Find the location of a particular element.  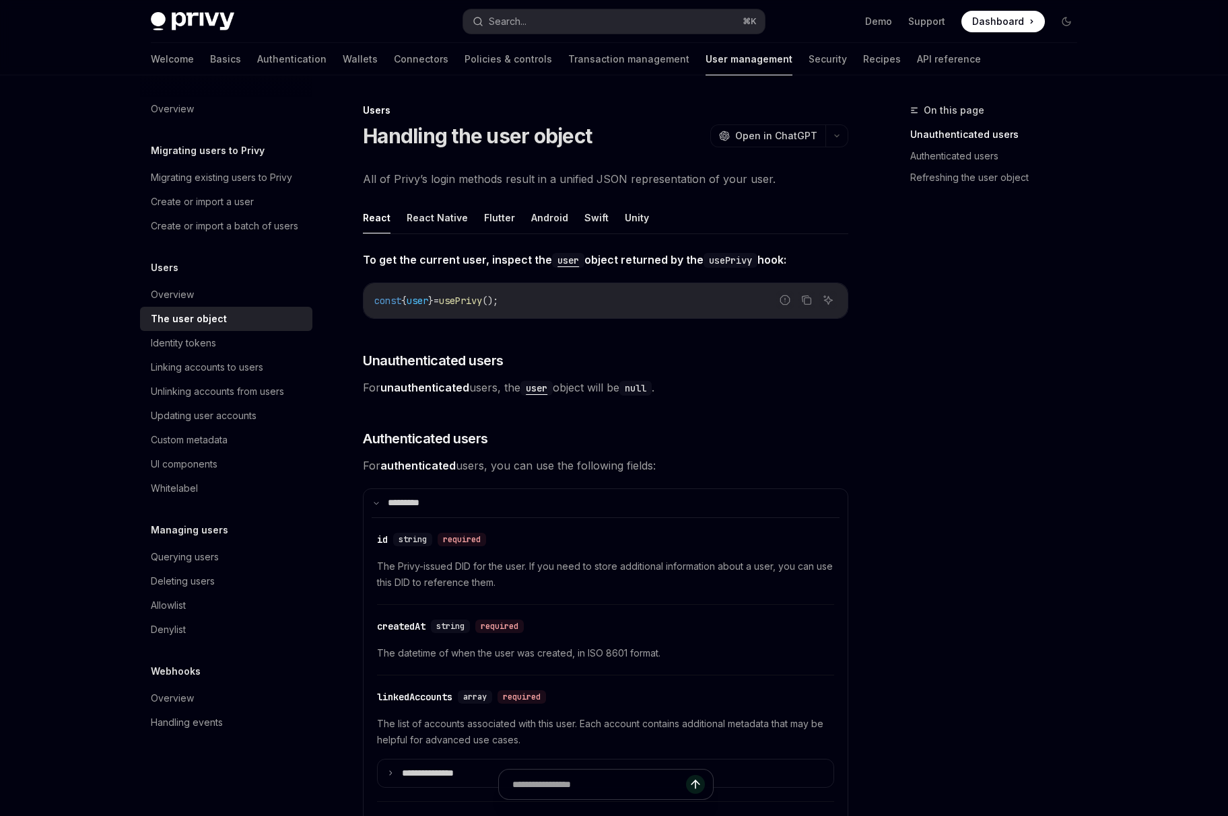

span: Open in ChatGPT is located at coordinates (776, 136).